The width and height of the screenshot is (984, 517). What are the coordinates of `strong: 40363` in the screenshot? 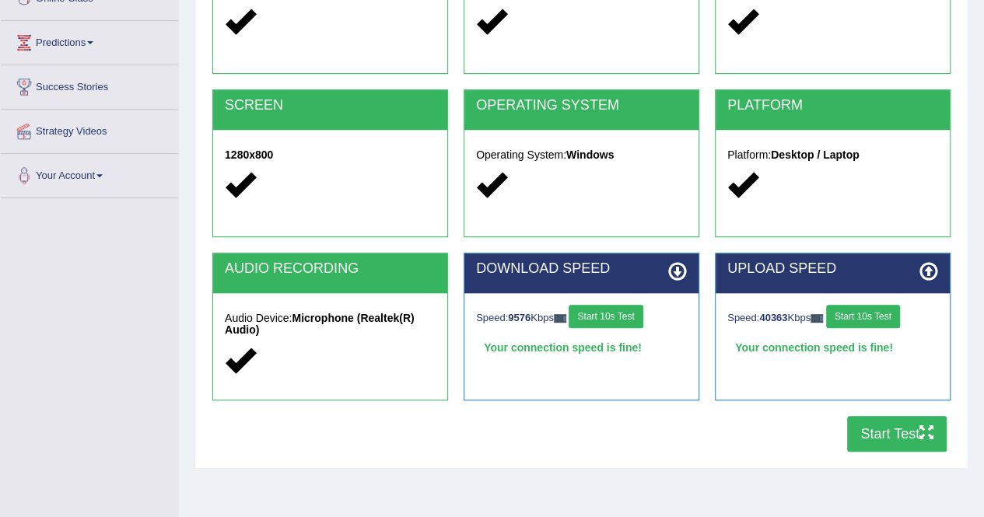 It's located at (773, 317).